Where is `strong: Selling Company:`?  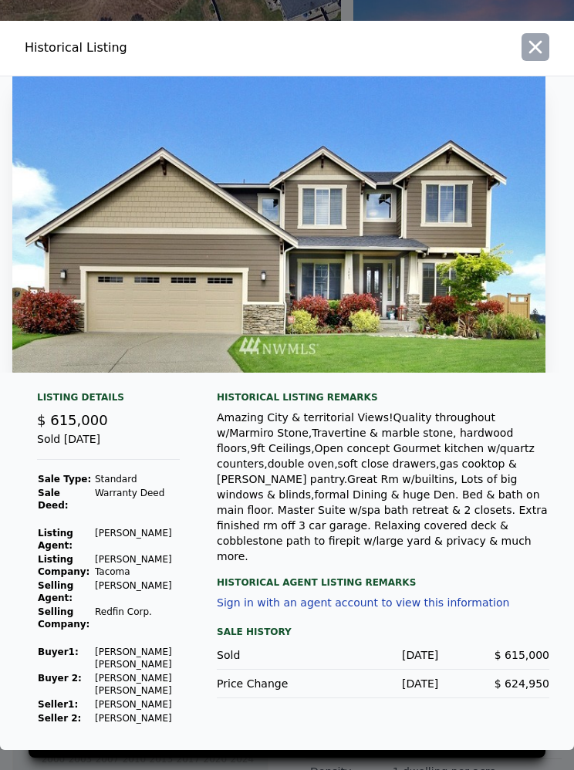 strong: Selling Company: is located at coordinates (63, 618).